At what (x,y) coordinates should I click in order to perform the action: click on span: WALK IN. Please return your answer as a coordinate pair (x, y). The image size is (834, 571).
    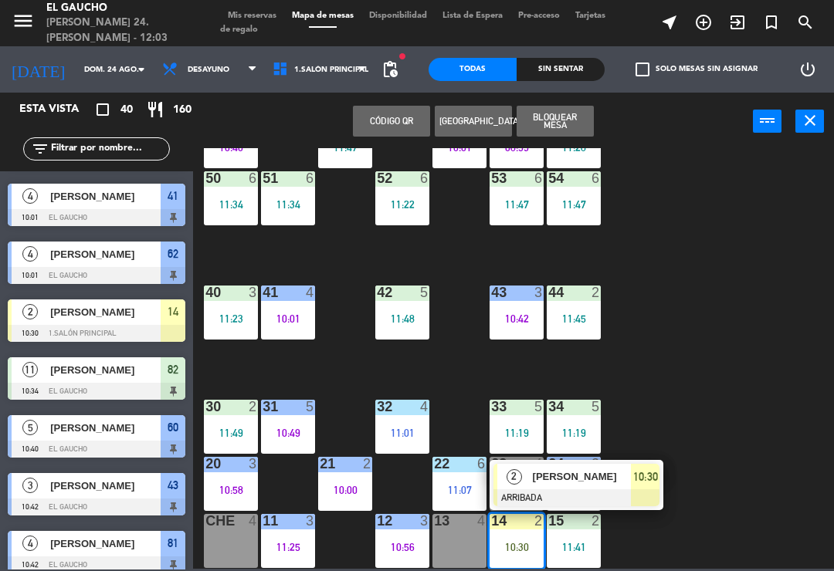
    Looking at the image, I should click on (737, 22).